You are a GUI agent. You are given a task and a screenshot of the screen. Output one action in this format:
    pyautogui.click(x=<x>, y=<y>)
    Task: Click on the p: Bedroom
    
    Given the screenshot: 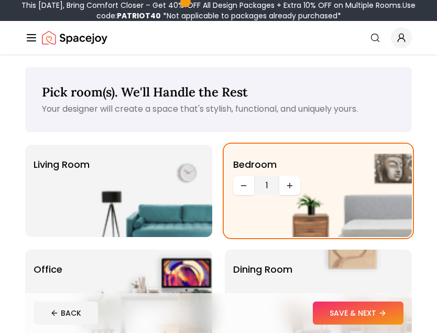 What is the action you would take?
    pyautogui.click(x=255, y=164)
    